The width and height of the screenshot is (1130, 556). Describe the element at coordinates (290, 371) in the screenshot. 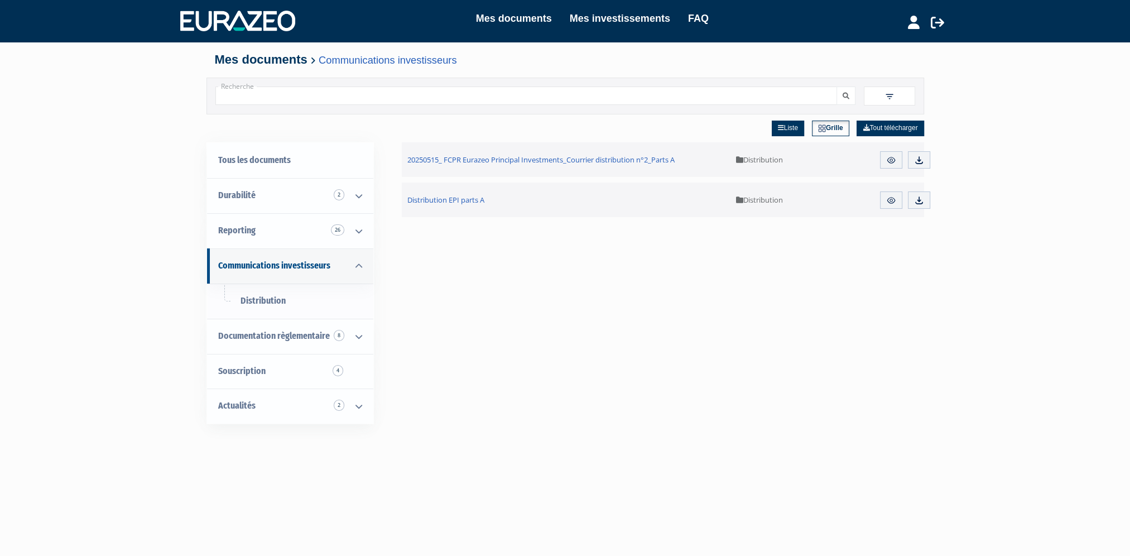

I see `a: Souscription4` at that location.